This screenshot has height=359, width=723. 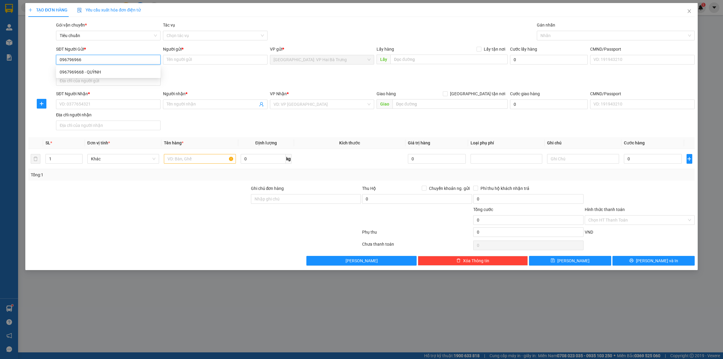 I want to click on span: SL, so click(x=48, y=143).